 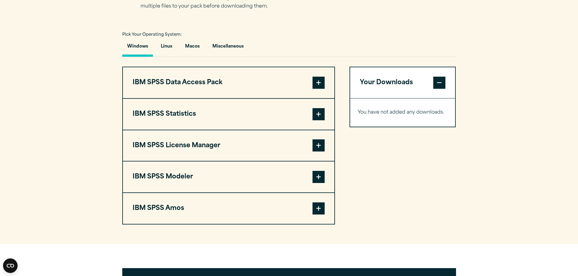 What do you see at coordinates (152, 35) in the screenshot?
I see `span: Pick Your Operating System:` at bounding box center [152, 35].